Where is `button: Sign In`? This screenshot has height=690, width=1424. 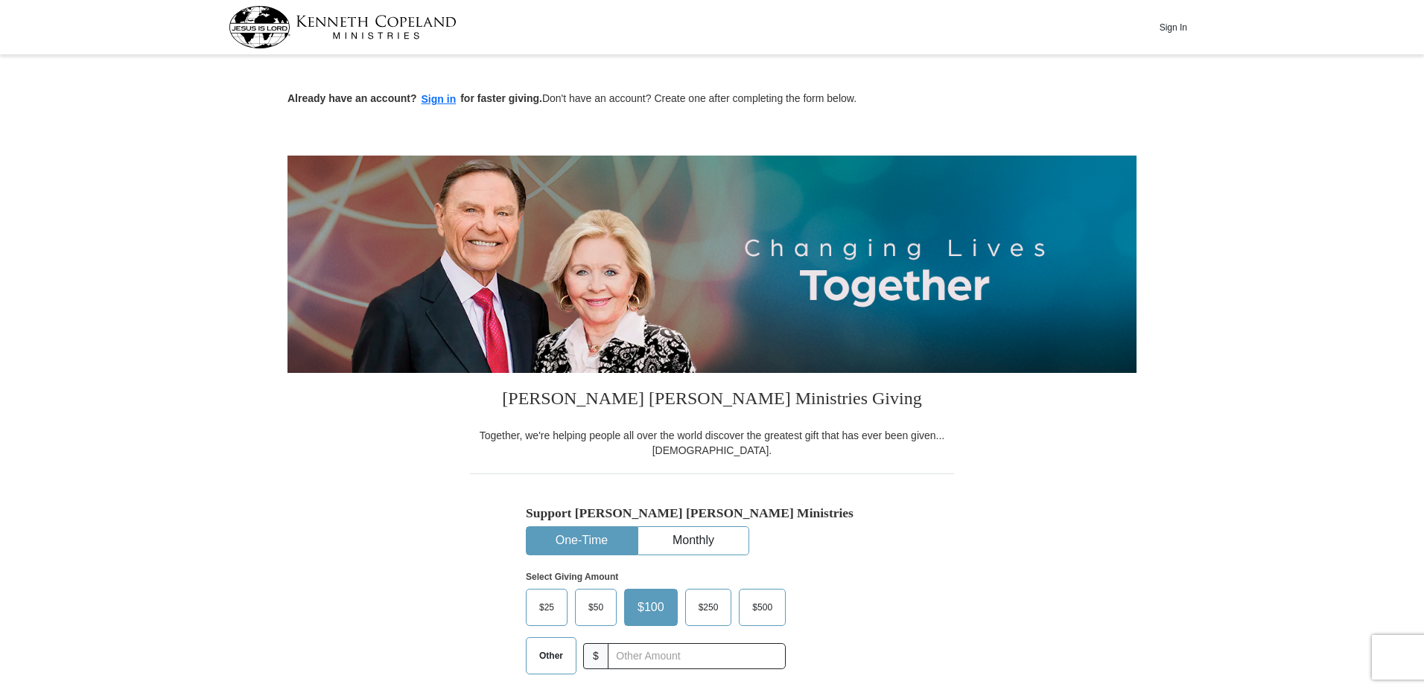 button: Sign In is located at coordinates (1173, 27).